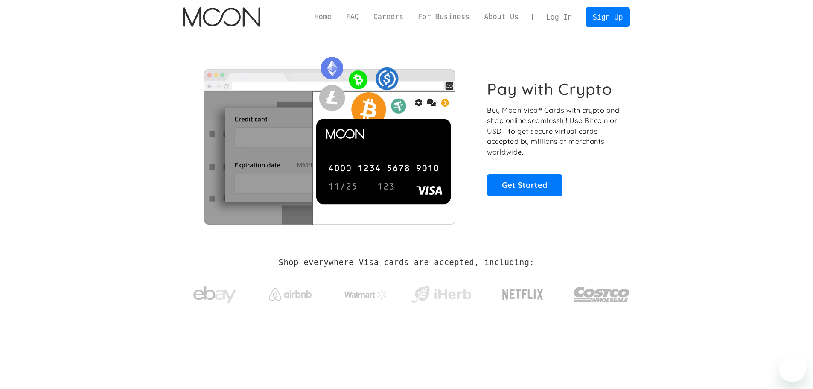 This screenshot has width=813, height=389. Describe the element at coordinates (550, 89) in the screenshot. I see `h1: Pay with Crypto` at that location.